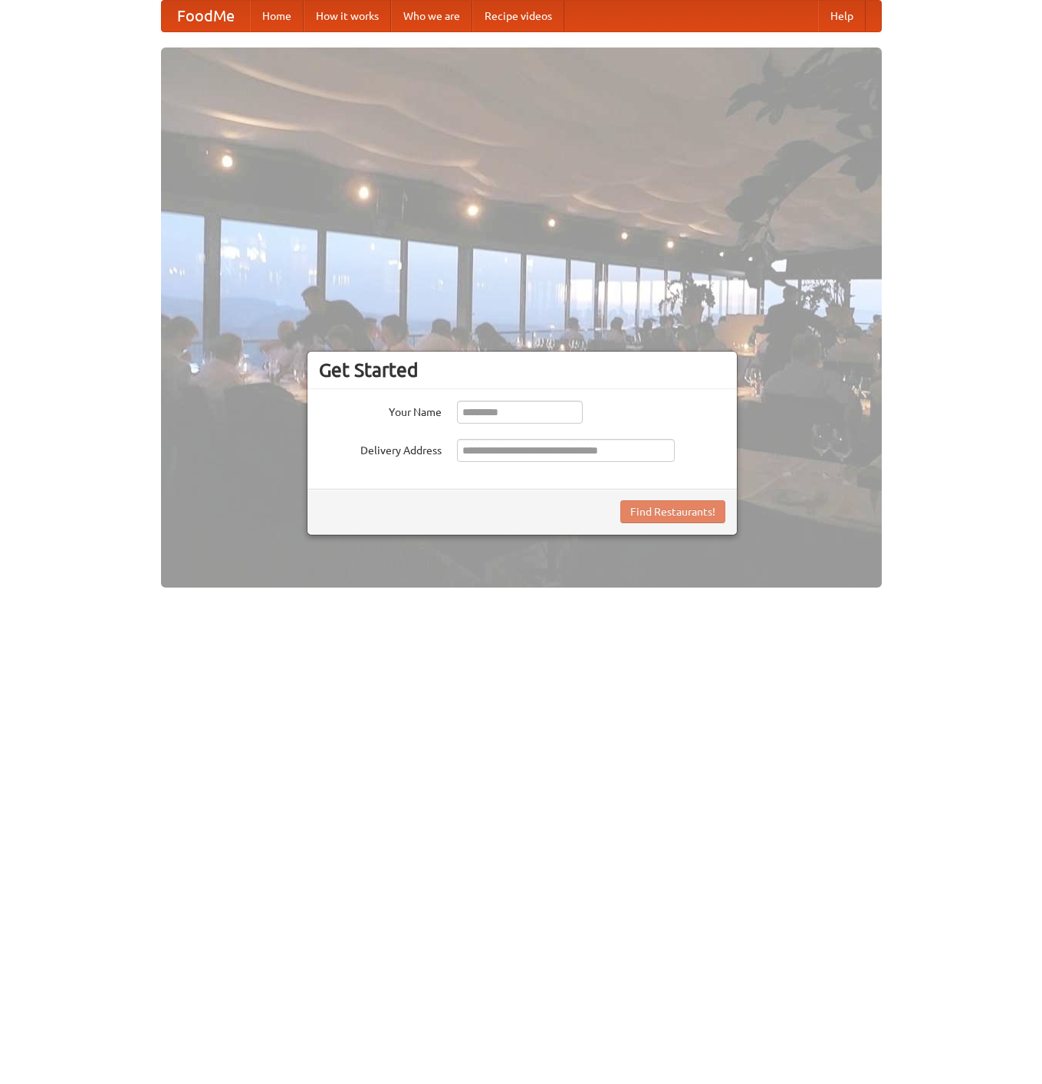  Describe the element at coordinates (522, 370) in the screenshot. I see `h3: Get Started` at that location.